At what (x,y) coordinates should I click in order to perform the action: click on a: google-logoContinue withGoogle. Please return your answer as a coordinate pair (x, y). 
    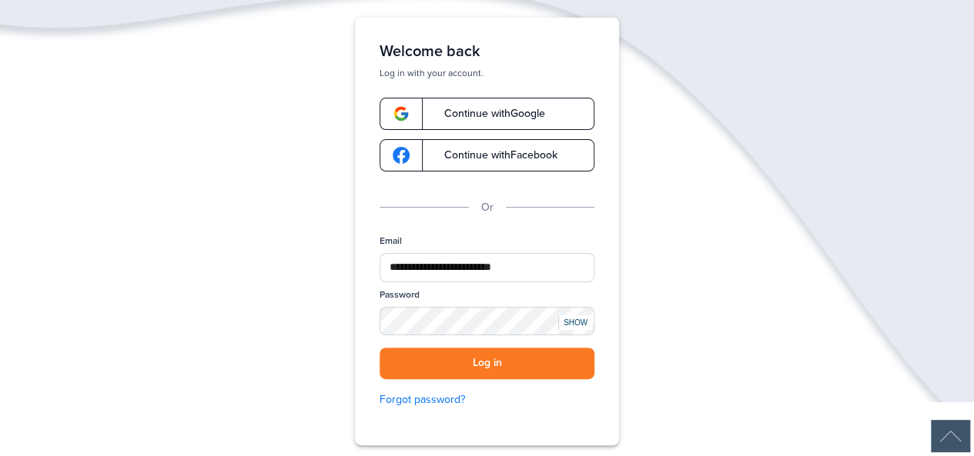
    Looking at the image, I should click on (486, 114).